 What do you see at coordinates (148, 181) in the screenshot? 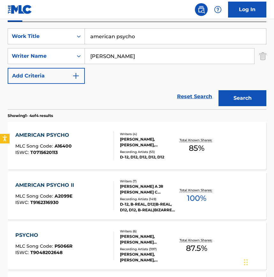
I see `div: Writers ( 7 )` at bounding box center [148, 181].